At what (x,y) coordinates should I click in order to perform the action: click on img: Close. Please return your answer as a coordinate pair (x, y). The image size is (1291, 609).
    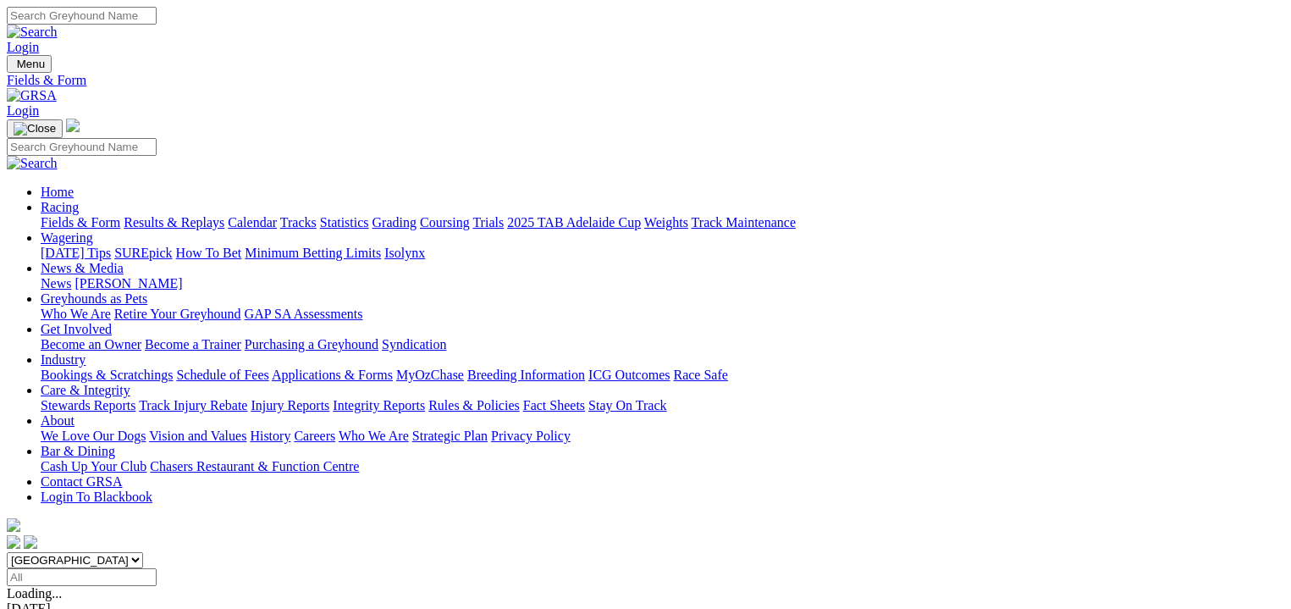
    Looking at the image, I should click on (35, 129).